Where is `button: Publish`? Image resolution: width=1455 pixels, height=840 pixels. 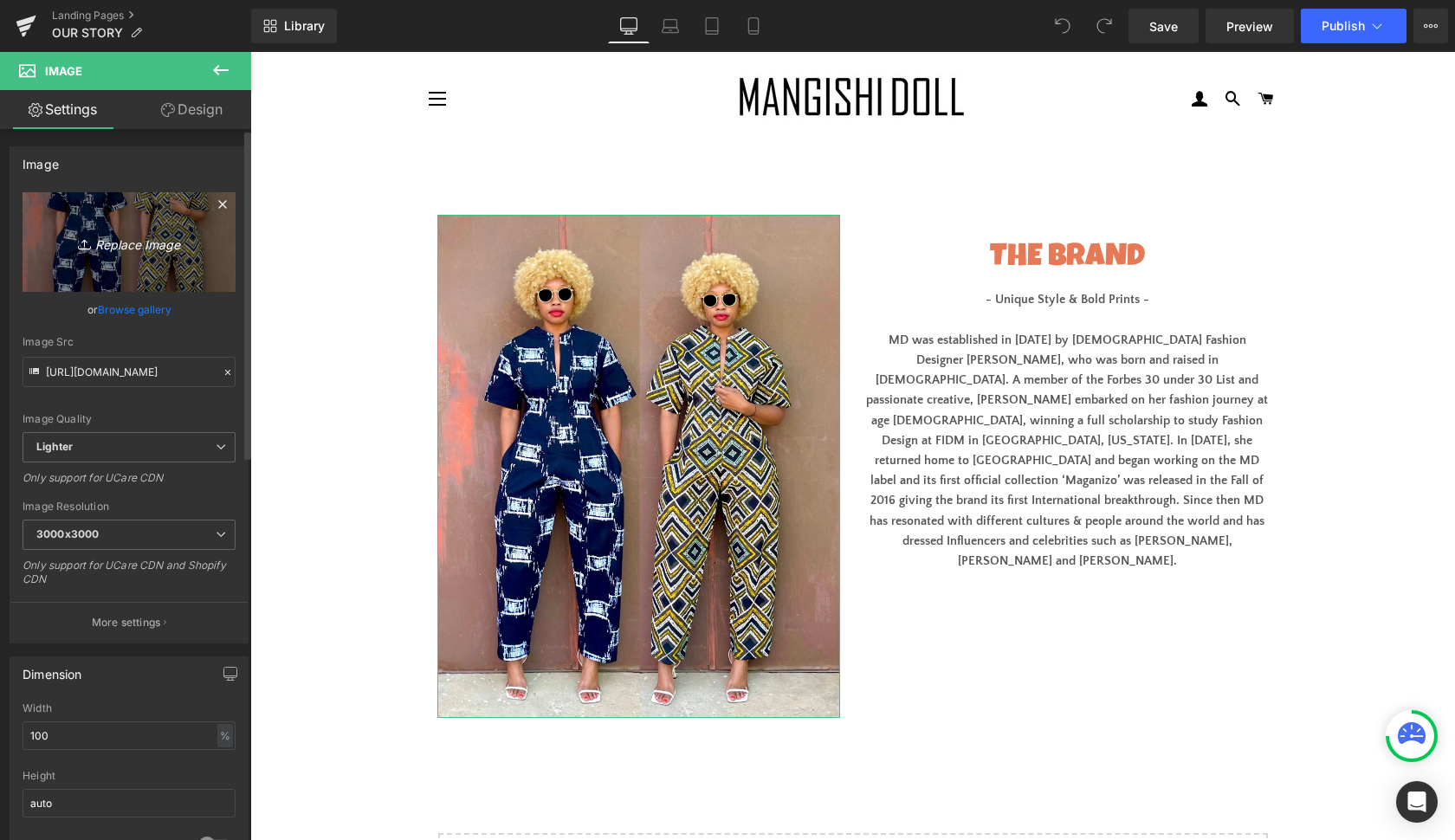 button: Publish is located at coordinates (1353, 25).